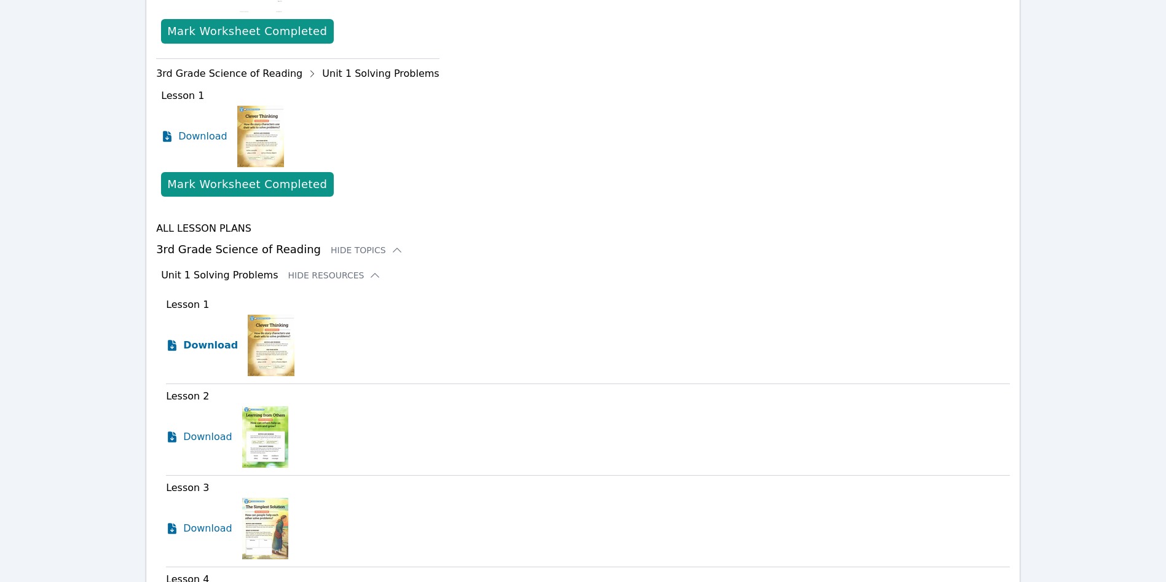 The image size is (1166, 582). I want to click on button: Hide Topics, so click(367, 250).